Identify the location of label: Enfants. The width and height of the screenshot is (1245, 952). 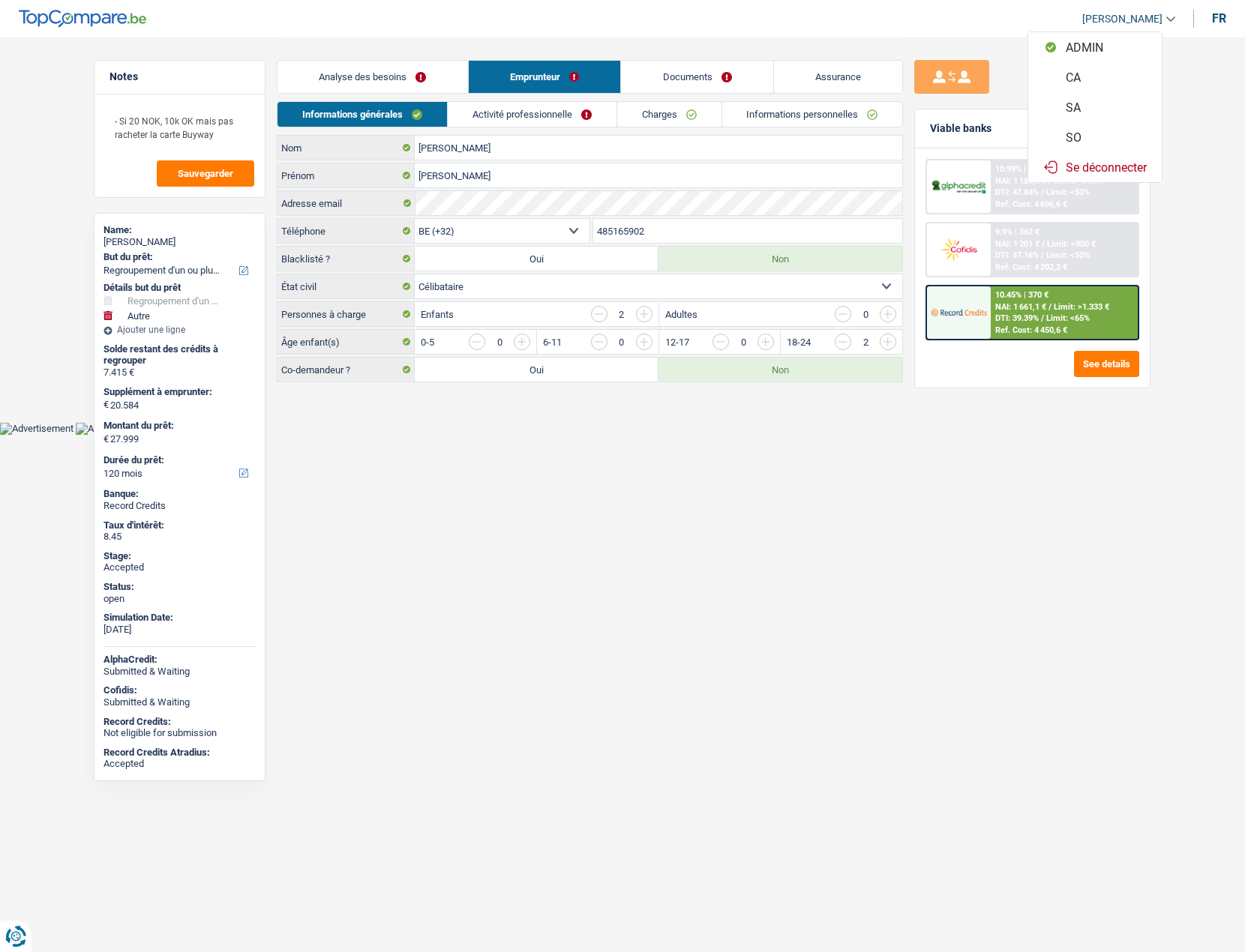
(437, 314).